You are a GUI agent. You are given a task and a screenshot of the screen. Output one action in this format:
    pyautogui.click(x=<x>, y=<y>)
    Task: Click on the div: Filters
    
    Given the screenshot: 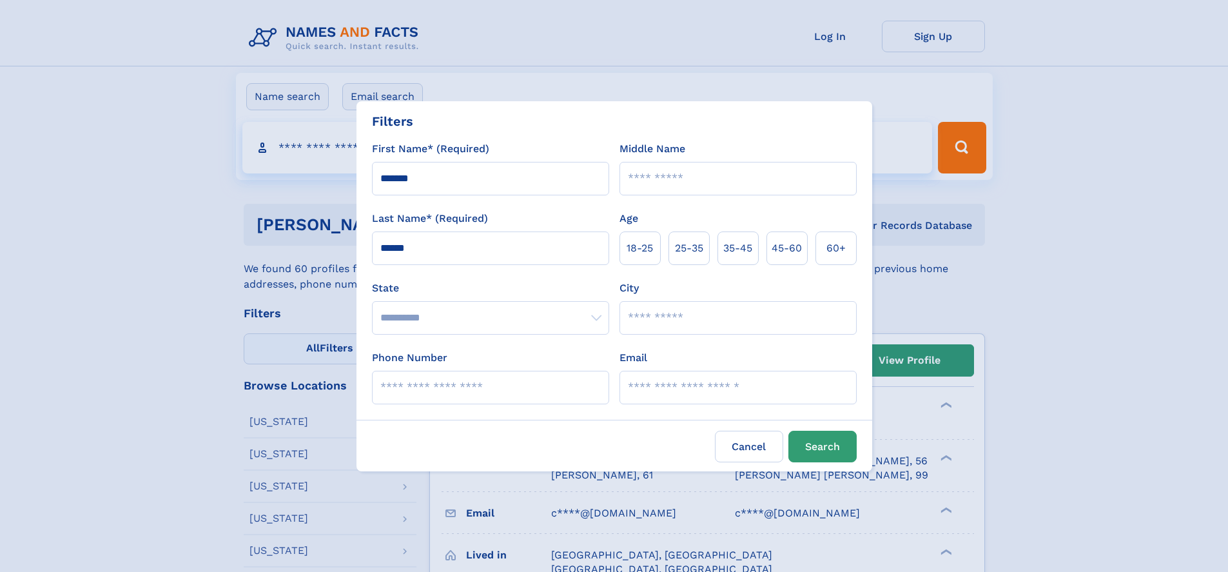 What is the action you would take?
    pyautogui.click(x=393, y=121)
    